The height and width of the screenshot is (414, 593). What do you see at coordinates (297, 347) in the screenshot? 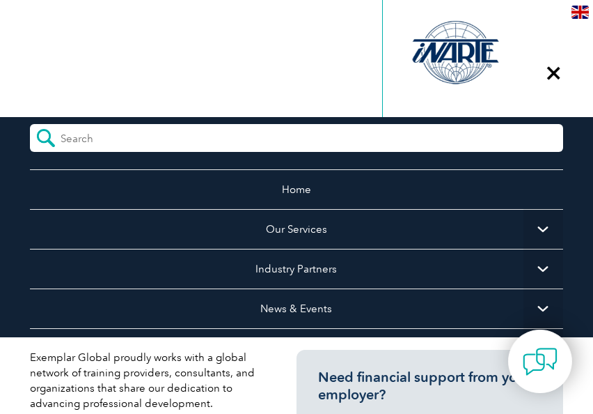
I see `a: Resources` at bounding box center [297, 347].